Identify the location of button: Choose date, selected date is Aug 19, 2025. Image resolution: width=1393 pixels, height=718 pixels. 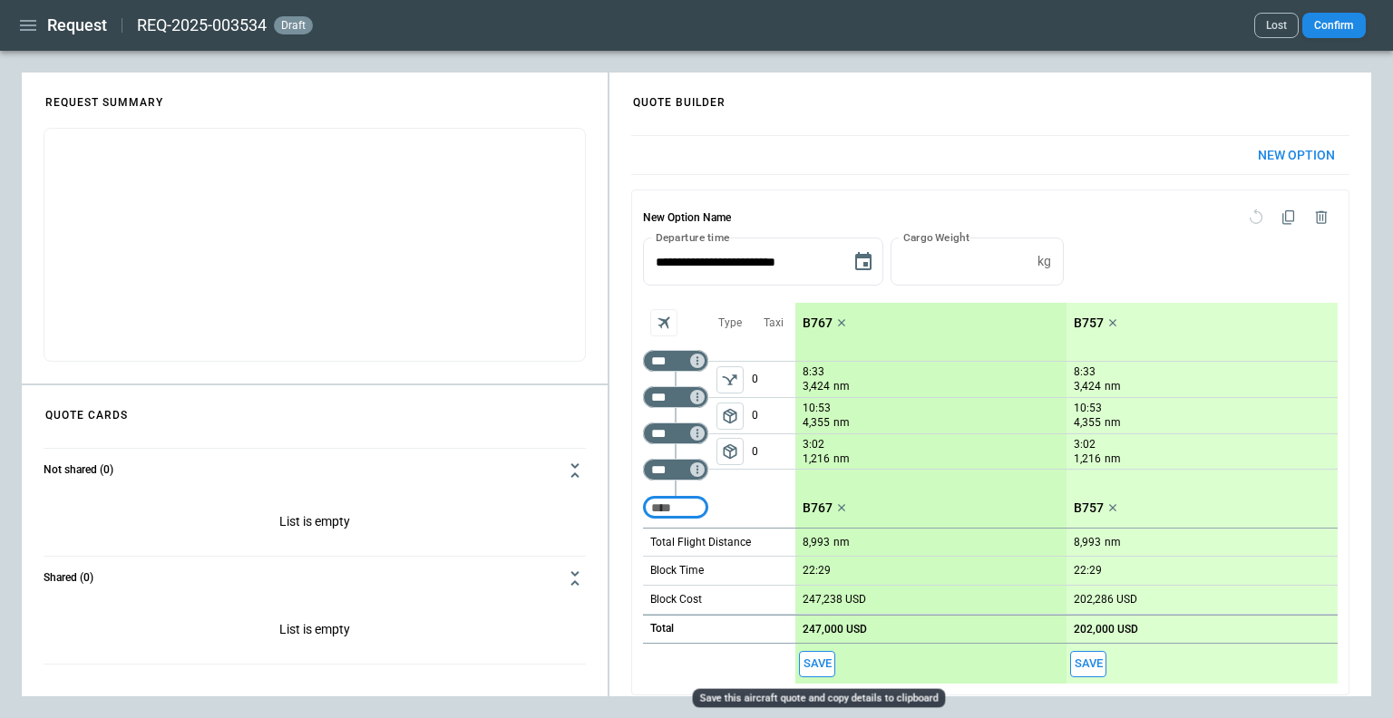
(863, 262).